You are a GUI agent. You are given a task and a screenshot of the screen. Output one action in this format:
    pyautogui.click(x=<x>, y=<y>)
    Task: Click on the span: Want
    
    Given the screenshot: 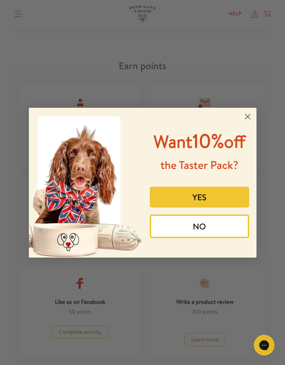 What is the action you would take?
    pyautogui.click(x=173, y=142)
    